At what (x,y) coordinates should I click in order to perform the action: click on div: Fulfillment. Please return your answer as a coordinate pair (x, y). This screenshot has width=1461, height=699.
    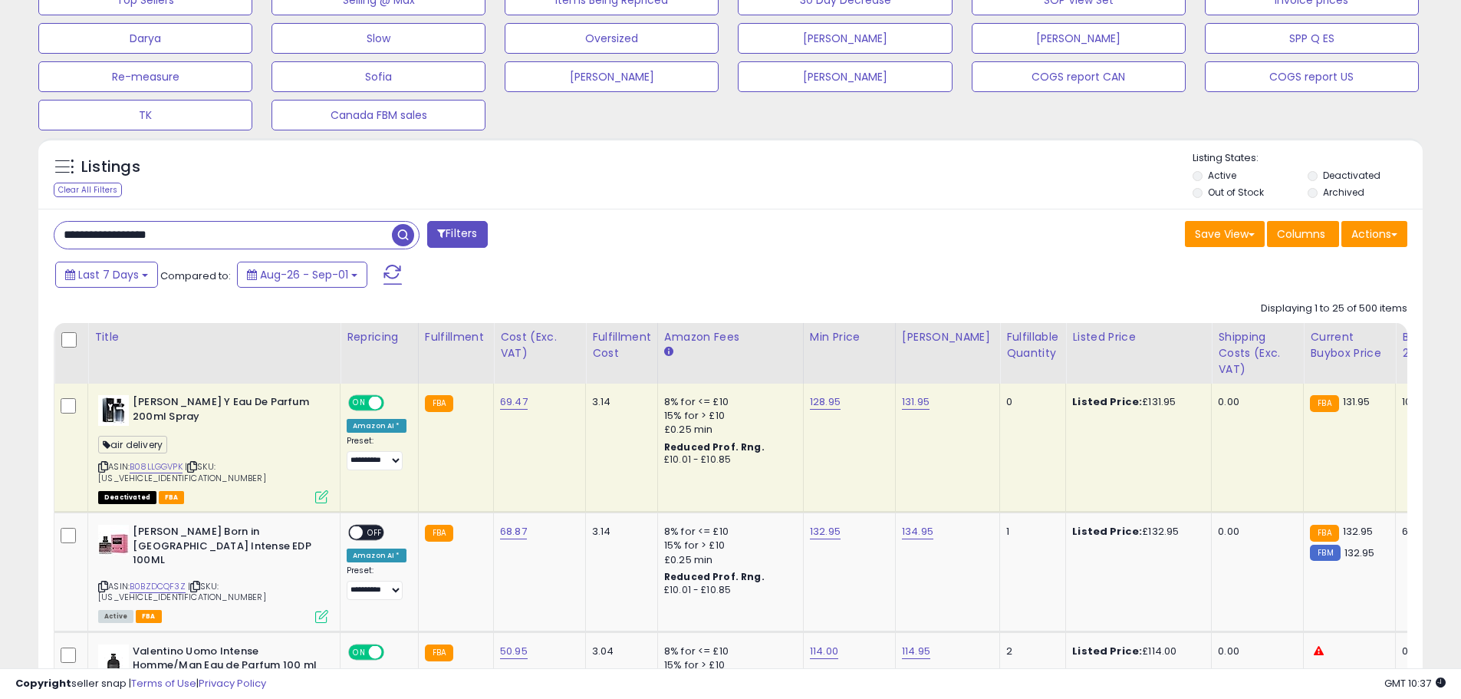
    Looking at the image, I should click on (456, 337).